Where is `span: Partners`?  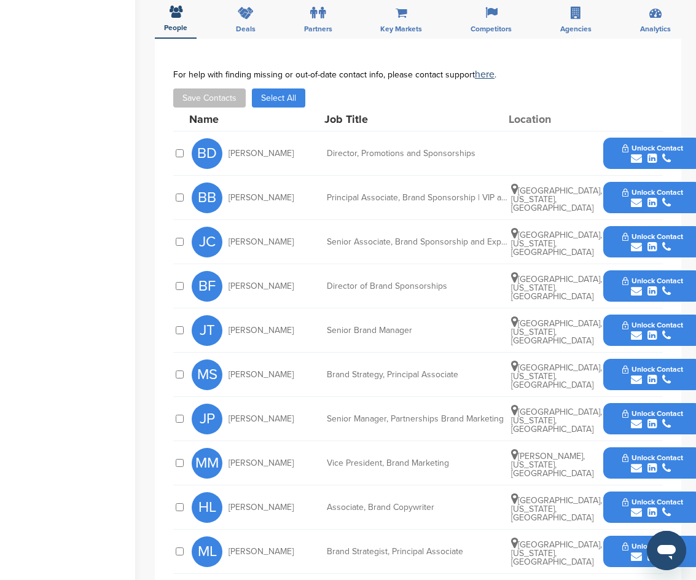 span: Partners is located at coordinates (318, 29).